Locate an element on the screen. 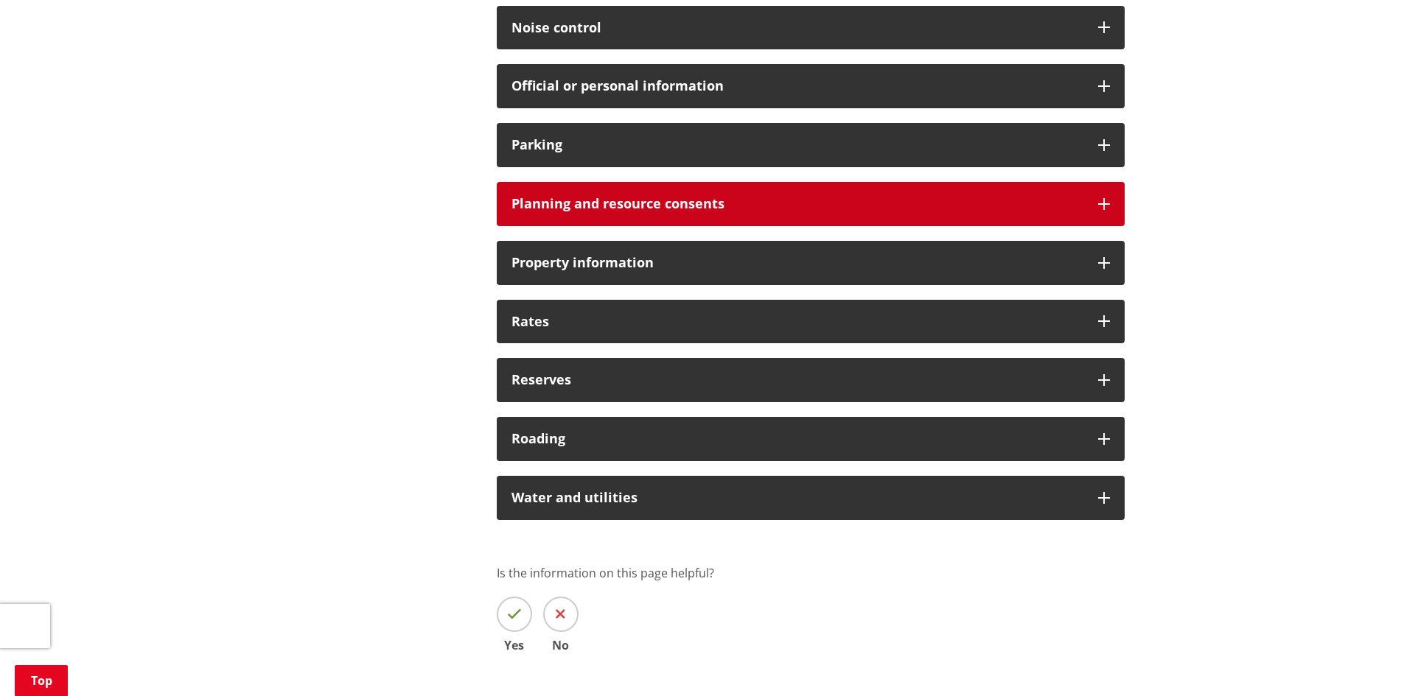 Image resolution: width=1404 pixels, height=696 pixels. h3: Water and utilities is located at coordinates (797, 498).